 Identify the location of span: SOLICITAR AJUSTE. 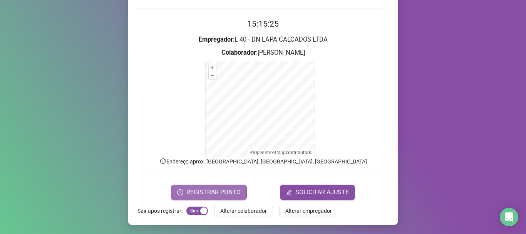
(322, 192).